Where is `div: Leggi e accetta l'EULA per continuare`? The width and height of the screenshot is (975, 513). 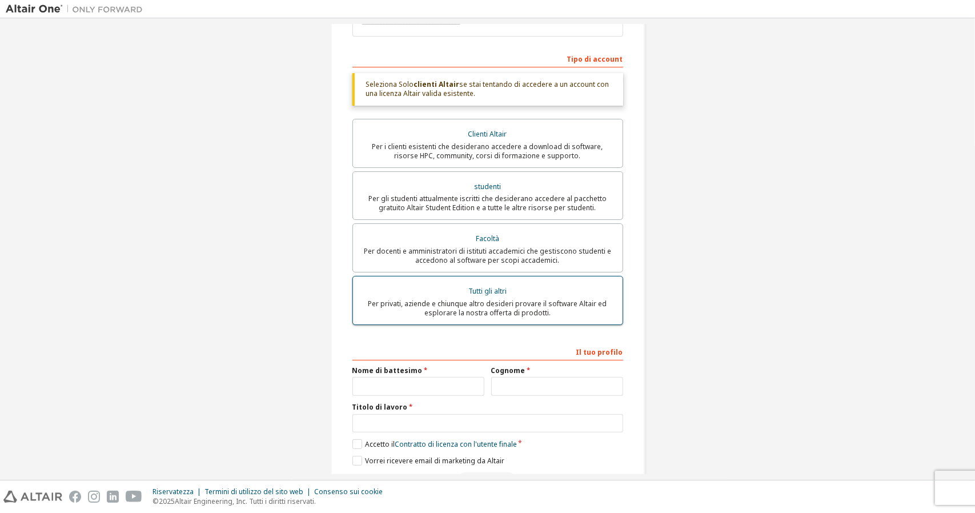 div: Leggi e accetta l'EULA per continuare is located at coordinates (488, 481).